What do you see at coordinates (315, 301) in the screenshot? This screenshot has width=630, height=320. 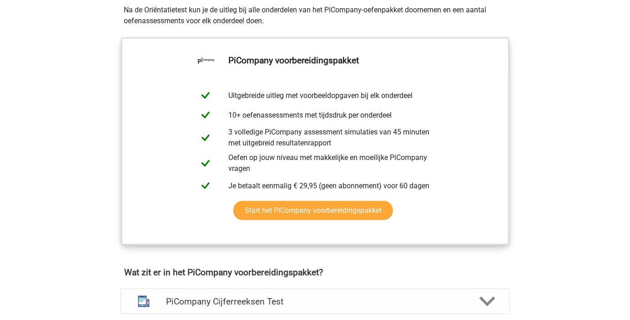 I see `h4: PiCompany Cijferreeksen Test` at bounding box center [315, 301].